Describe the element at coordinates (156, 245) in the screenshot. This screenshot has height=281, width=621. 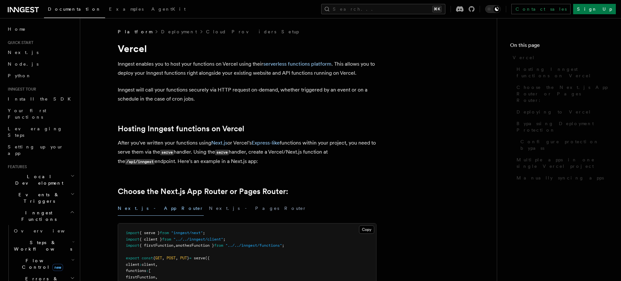
I see `span: { firstFunction` at that location.